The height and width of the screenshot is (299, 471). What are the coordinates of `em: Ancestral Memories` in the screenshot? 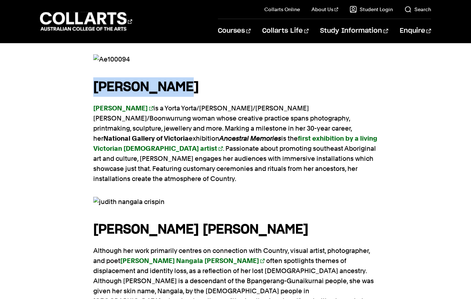 It's located at (250, 138).